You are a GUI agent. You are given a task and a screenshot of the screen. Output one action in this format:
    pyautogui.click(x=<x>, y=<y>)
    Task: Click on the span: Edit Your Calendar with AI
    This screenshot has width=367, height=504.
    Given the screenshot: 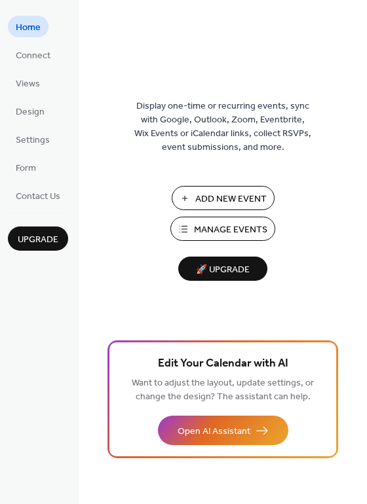 What is the action you would take?
    pyautogui.click(x=223, y=364)
    